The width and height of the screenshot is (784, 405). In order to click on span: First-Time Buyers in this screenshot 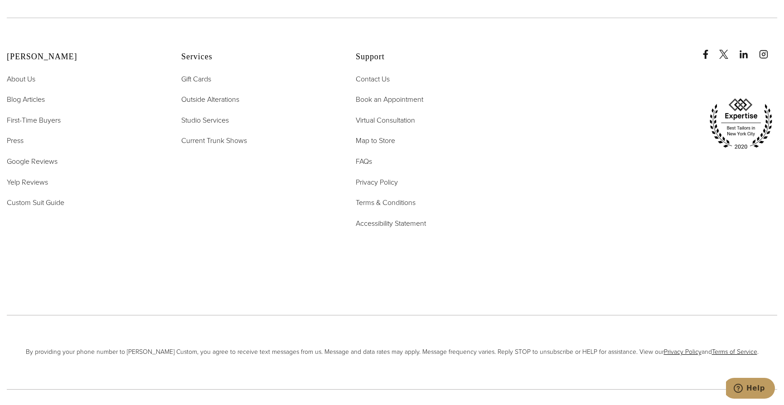, I will do `click(34, 120)`.